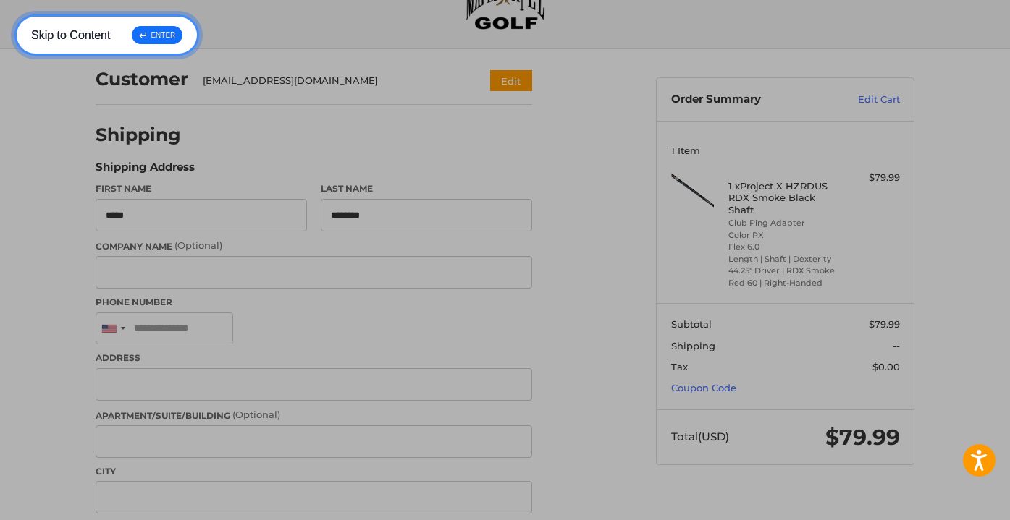 This screenshot has height=520, width=1010. I want to click on h4: 1 x Project X HZRDUS RDX Smoke Black Shaft, so click(783, 198).